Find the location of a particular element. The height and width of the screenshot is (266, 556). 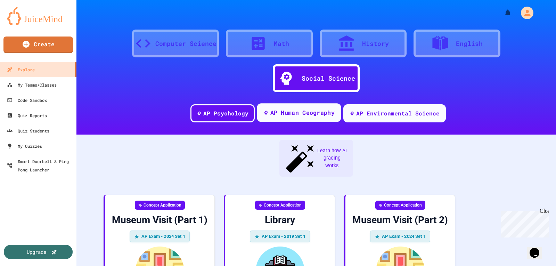

div: AP Exam - 2019 Set 1 is located at coordinates (280, 236).